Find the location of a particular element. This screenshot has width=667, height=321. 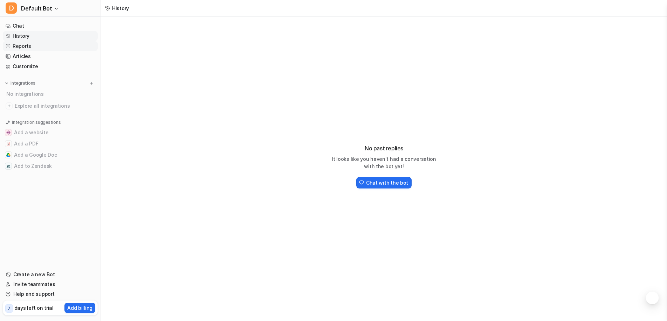

button: Integrations is located at coordinates (20, 83).